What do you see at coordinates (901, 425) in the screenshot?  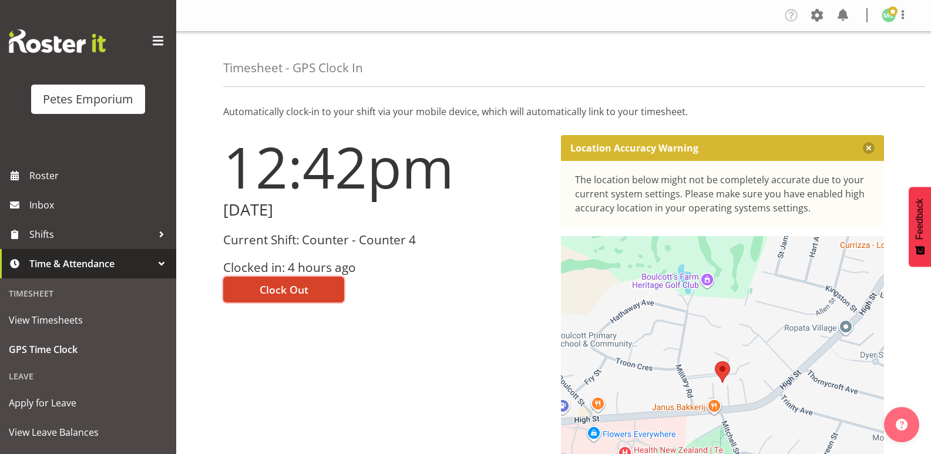 I see `img: help-xxl-2.png` at bounding box center [901, 425].